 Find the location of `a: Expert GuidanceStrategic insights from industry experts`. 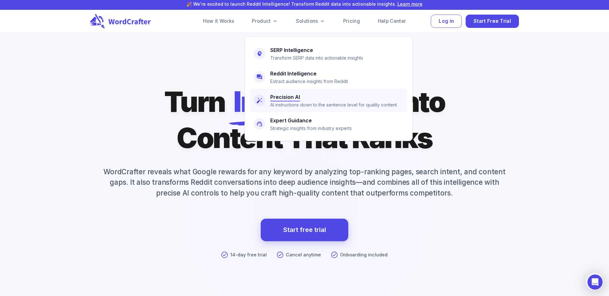

a: Expert GuidanceStrategic insights from industry experts is located at coordinates (328, 124).